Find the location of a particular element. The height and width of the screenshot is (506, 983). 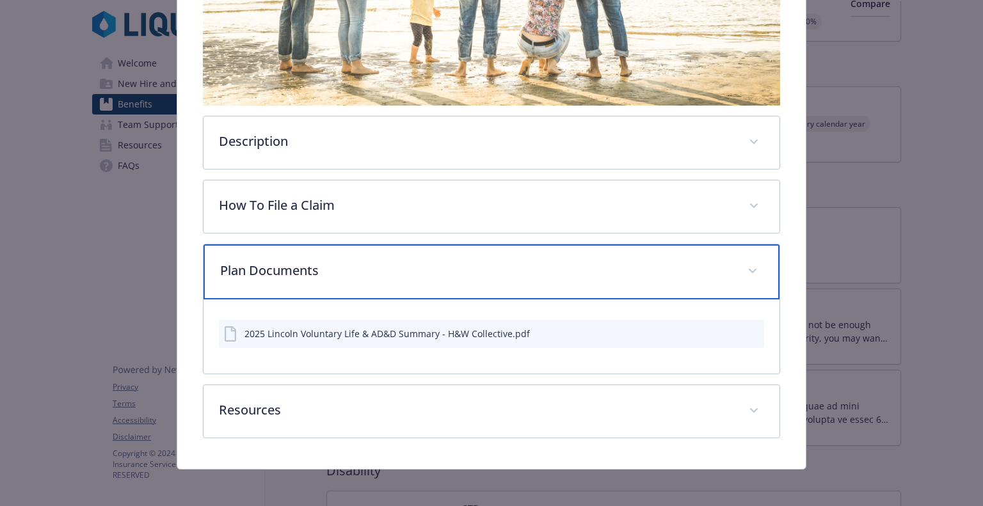

div: 2025 Lincoln Voluntary Life & AD&D Summary - H&W Collective.pdf is located at coordinates (387, 333).